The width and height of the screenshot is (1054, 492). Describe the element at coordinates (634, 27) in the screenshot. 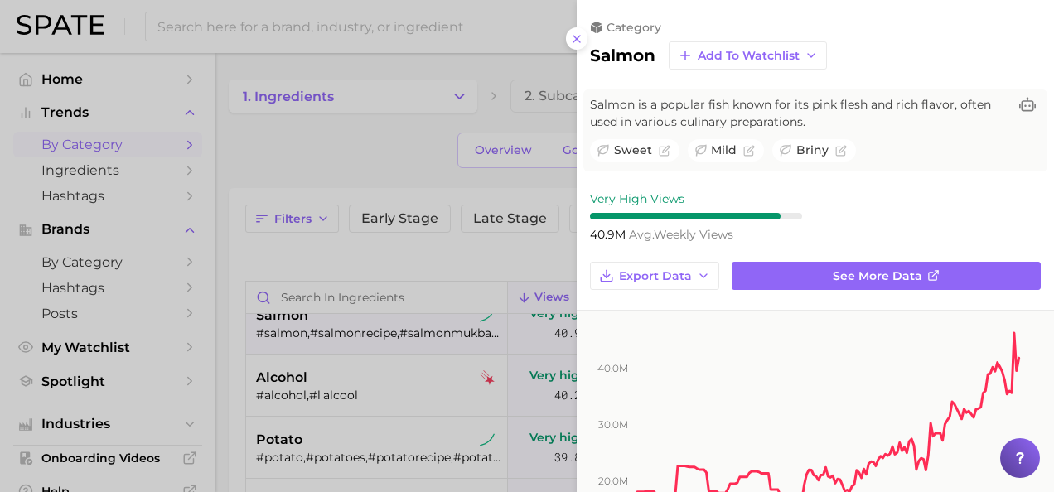

I see `span: category` at that location.